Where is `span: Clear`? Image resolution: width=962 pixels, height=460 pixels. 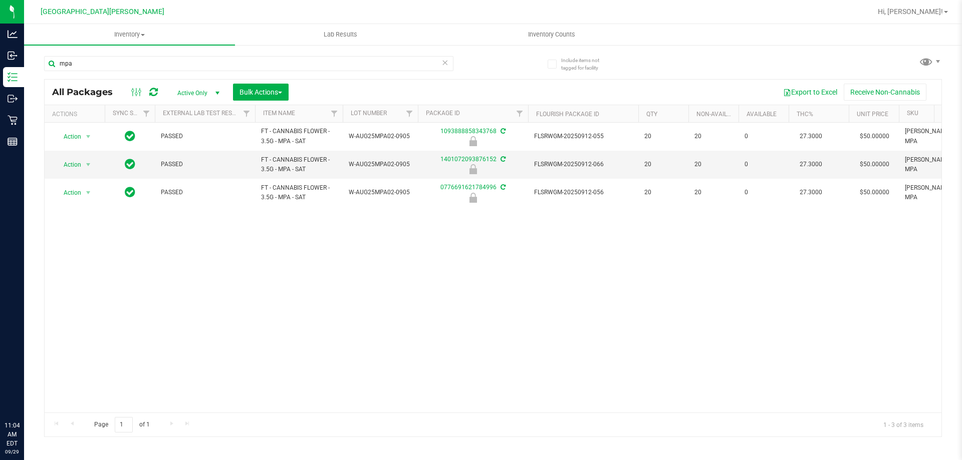 span: Clear is located at coordinates (445, 63).